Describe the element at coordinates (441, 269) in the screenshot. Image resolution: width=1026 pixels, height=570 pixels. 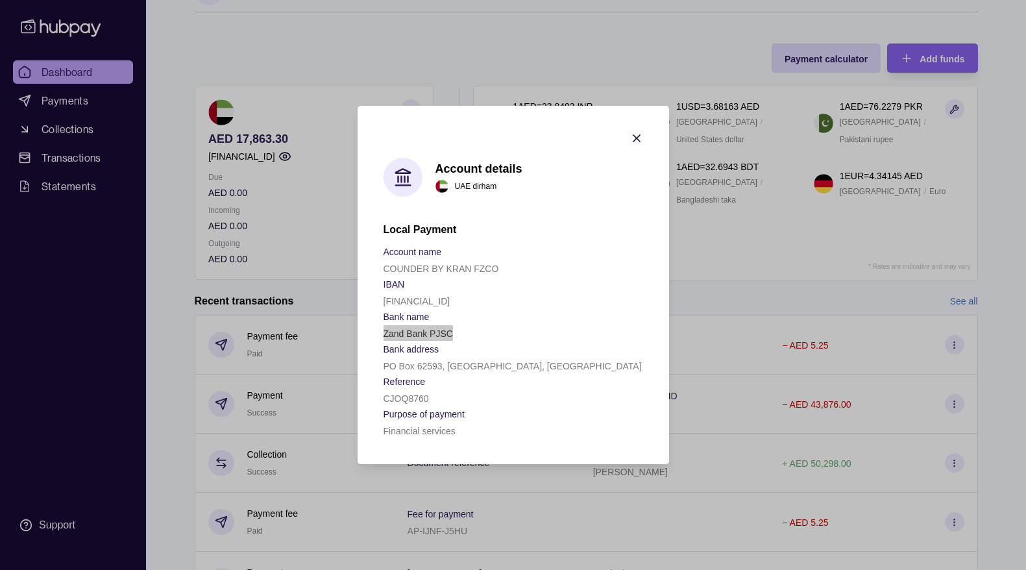
I see `p: COUNDER BY KRAN FZCO` at that location.